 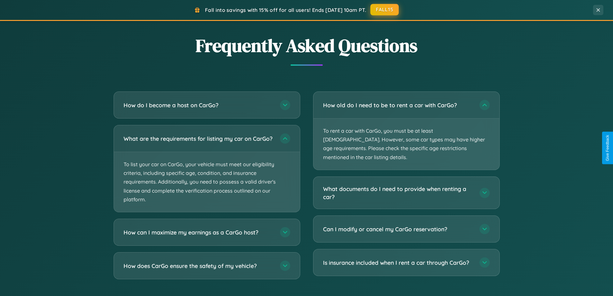 What do you see at coordinates (608, 148) in the screenshot?
I see `div: Give Feedback` at bounding box center [608, 148].